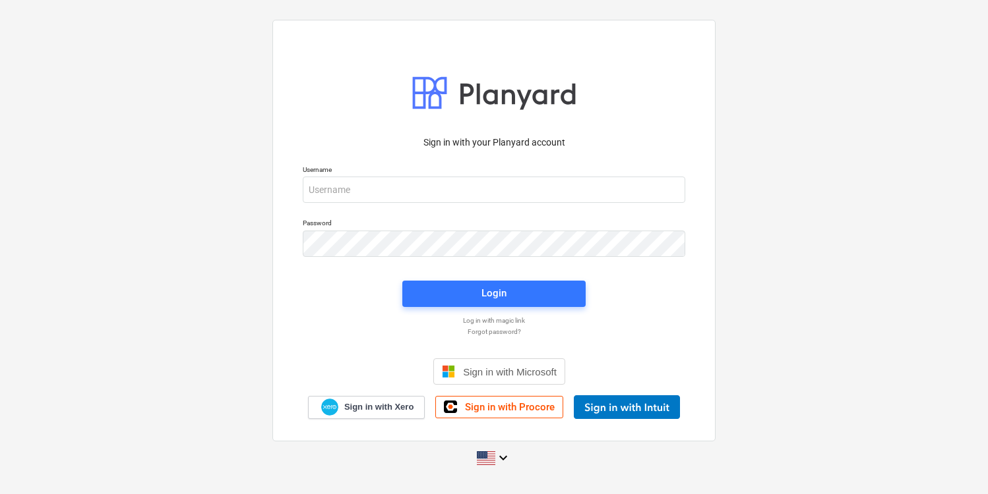 Image resolution: width=988 pixels, height=494 pixels. Describe the element at coordinates (494, 142) in the screenshot. I see `p: Sign in with your Planyard account` at that location.